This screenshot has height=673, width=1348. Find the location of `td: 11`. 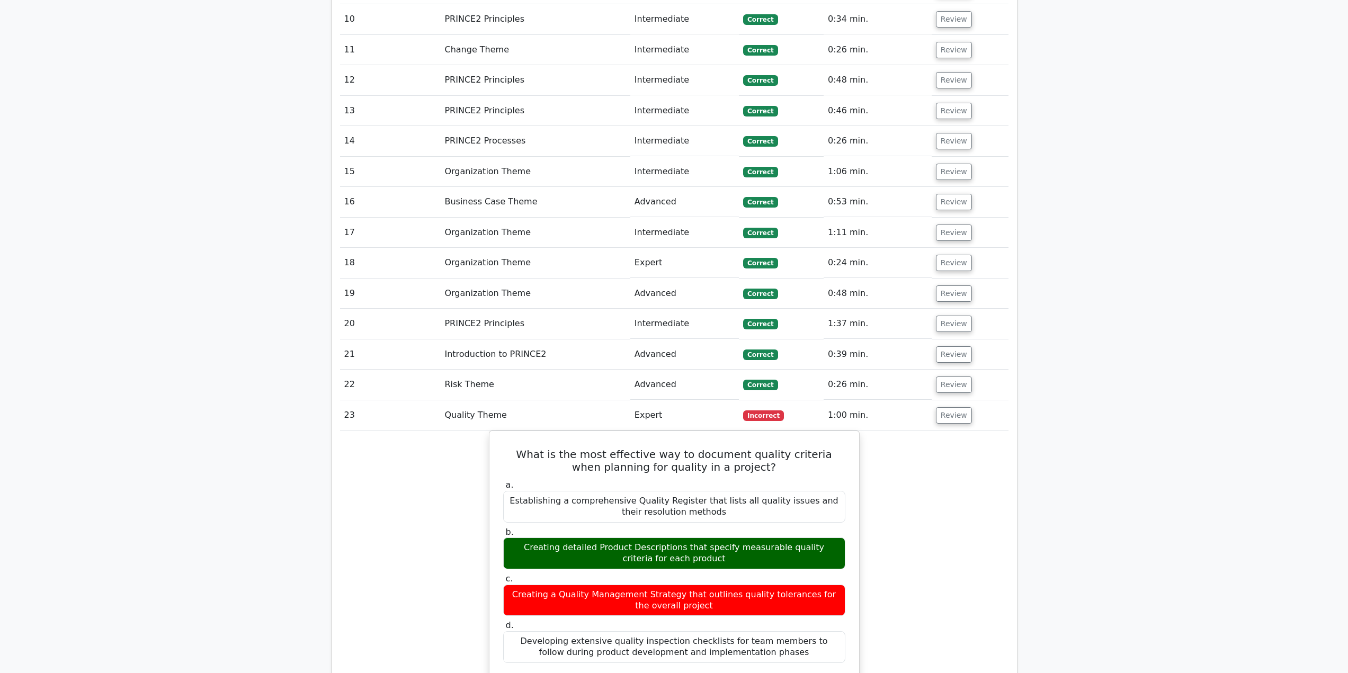

td: 11 is located at coordinates (390, 50).